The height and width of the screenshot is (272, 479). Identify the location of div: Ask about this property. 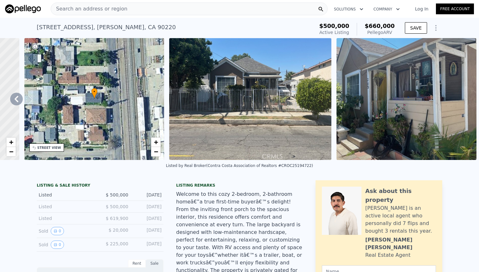
(401, 195).